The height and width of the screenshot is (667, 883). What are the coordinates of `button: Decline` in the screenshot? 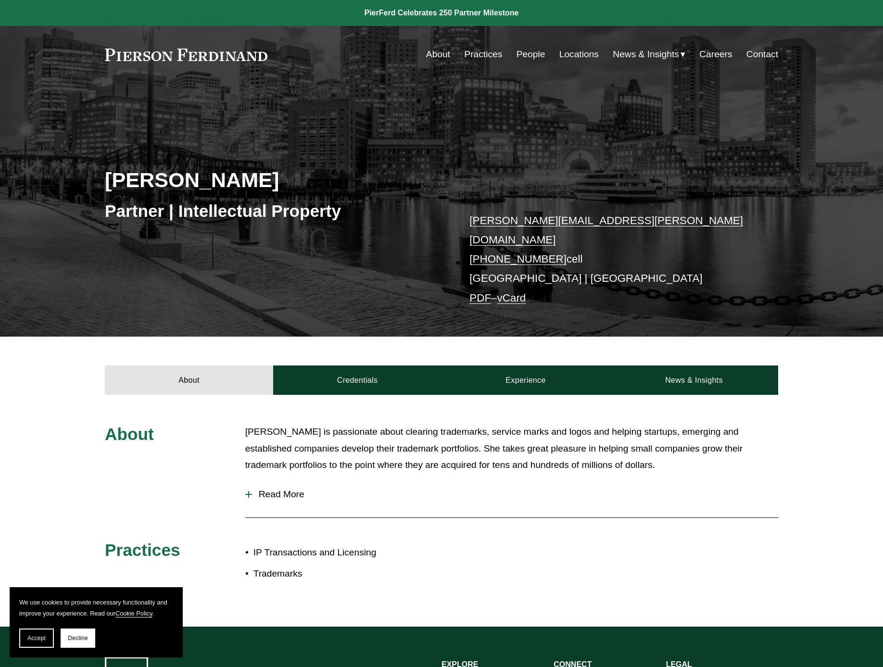 It's located at (78, 638).